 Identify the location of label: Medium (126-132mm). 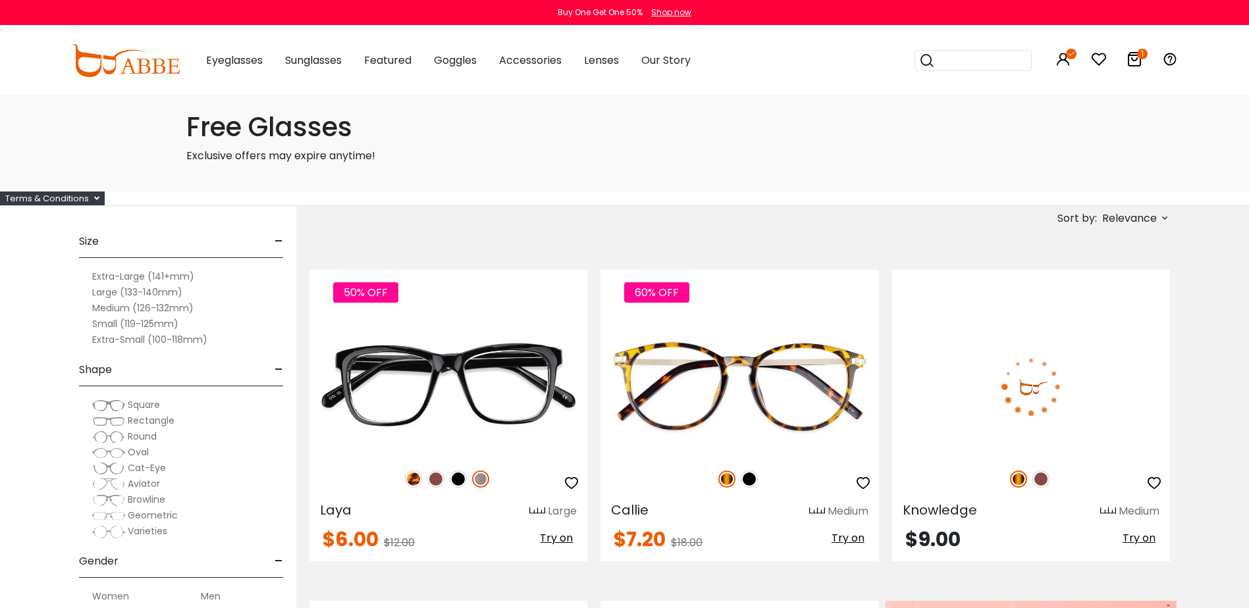
(143, 308).